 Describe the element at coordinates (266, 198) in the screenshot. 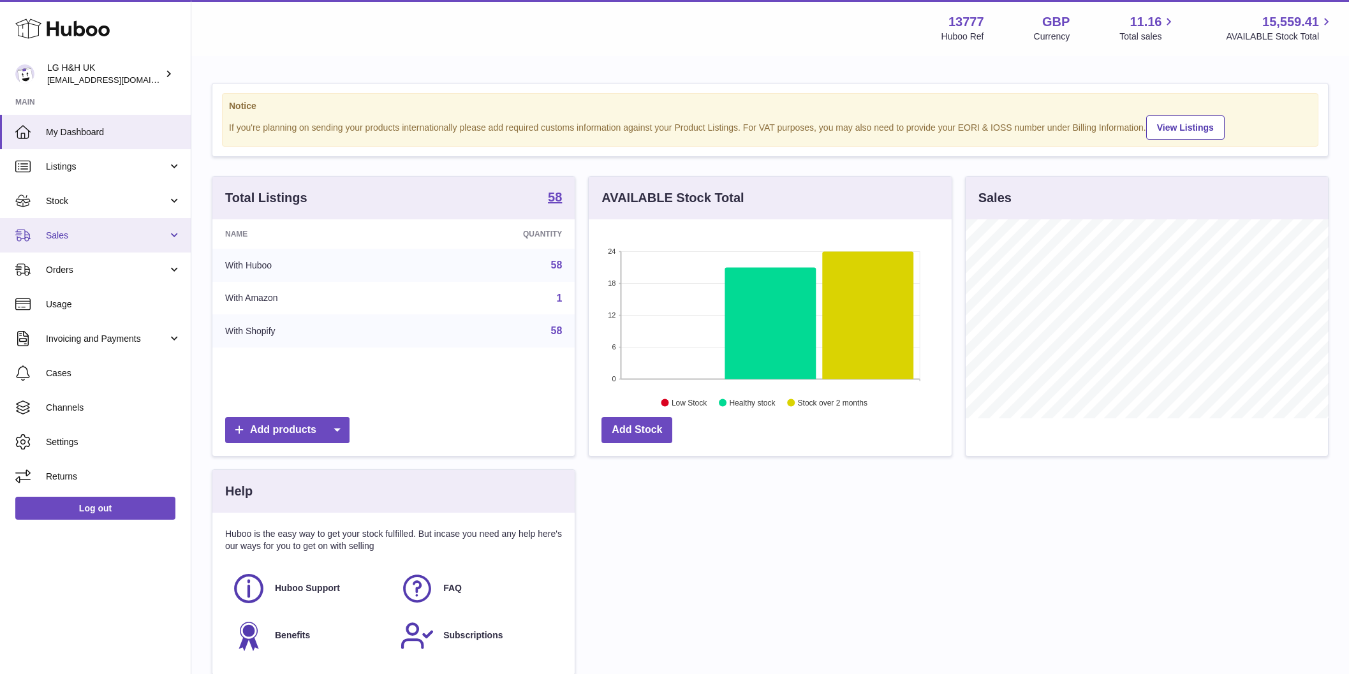

I see `h3: Total Listings` at that location.